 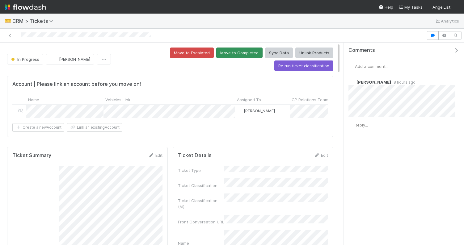 What do you see at coordinates (201, 204) in the screenshot?
I see `div: Ticket Classification (AI)` at bounding box center [201, 204].